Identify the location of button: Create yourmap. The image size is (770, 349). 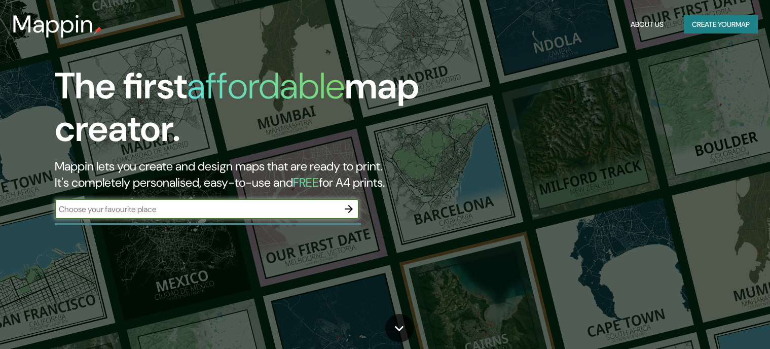
(721, 24).